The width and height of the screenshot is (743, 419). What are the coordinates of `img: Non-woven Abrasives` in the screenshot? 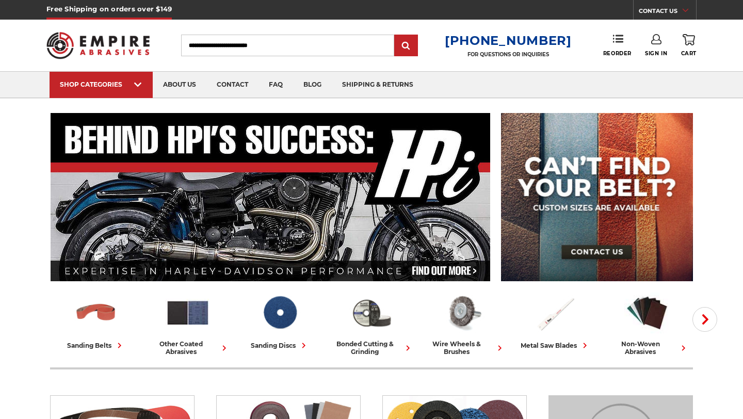 It's located at (647, 312).